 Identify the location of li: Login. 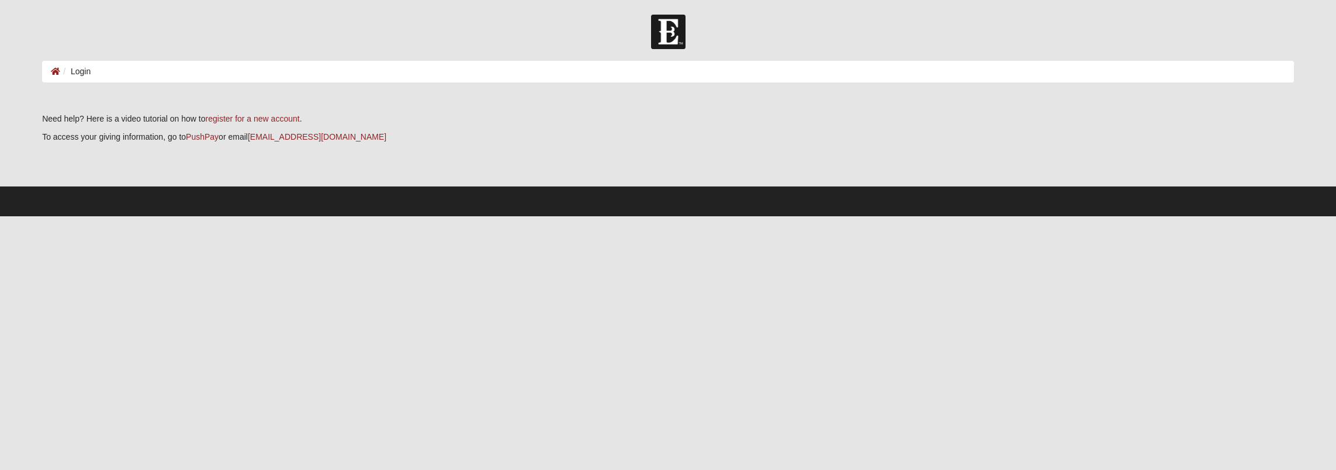
(75, 71).